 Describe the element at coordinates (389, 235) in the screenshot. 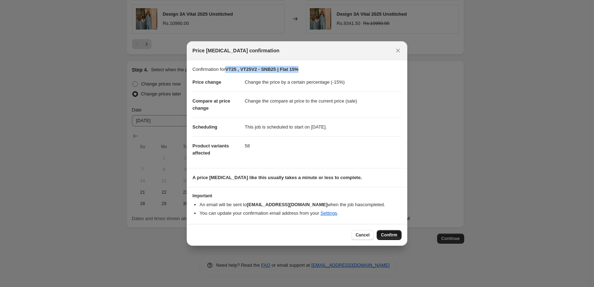

I see `button: Confirm` at that location.